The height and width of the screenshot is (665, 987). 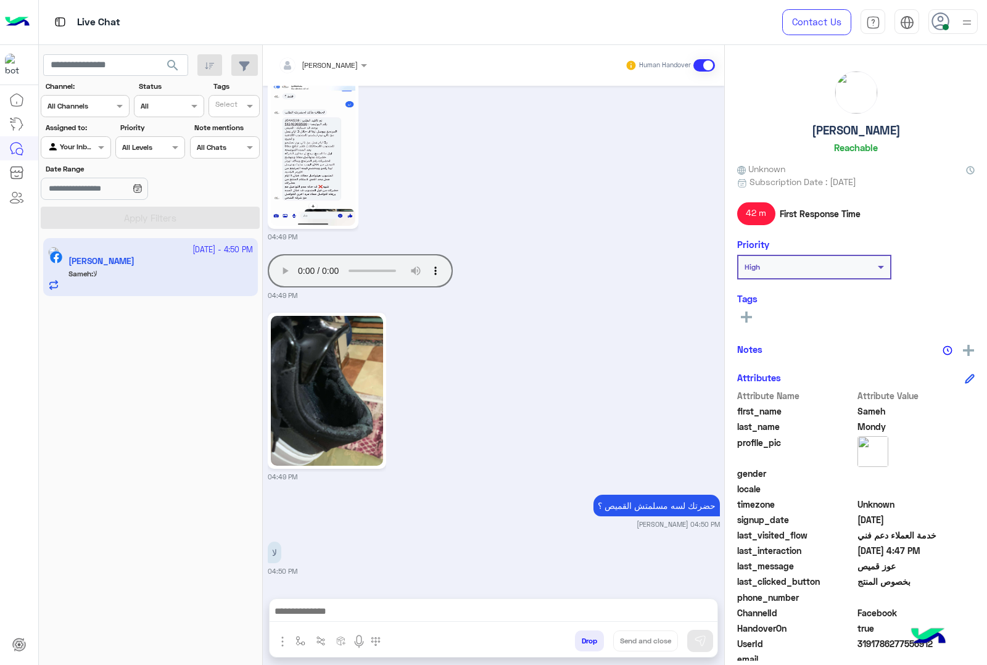 I want to click on img: Logo, so click(x=17, y=22).